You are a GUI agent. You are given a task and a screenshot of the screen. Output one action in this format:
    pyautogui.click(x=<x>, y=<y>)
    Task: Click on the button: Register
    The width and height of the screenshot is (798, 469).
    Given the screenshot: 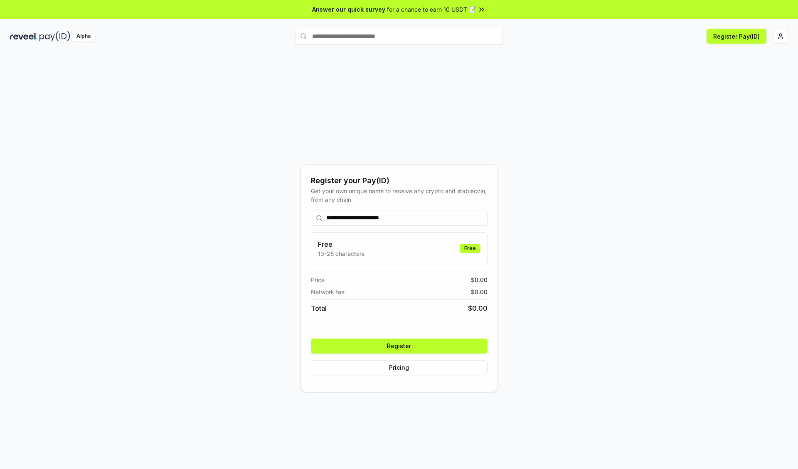 What is the action you would take?
    pyautogui.click(x=399, y=346)
    